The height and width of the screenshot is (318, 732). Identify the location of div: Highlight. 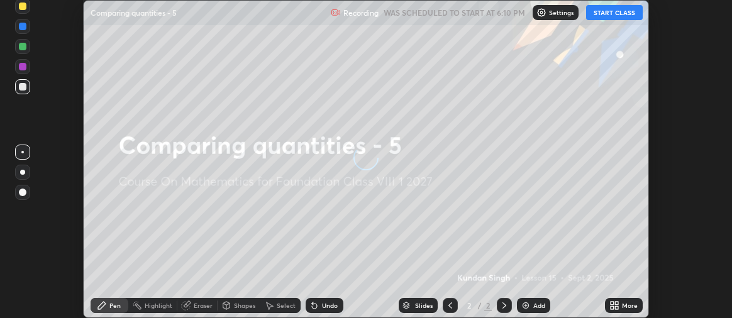
(158, 306).